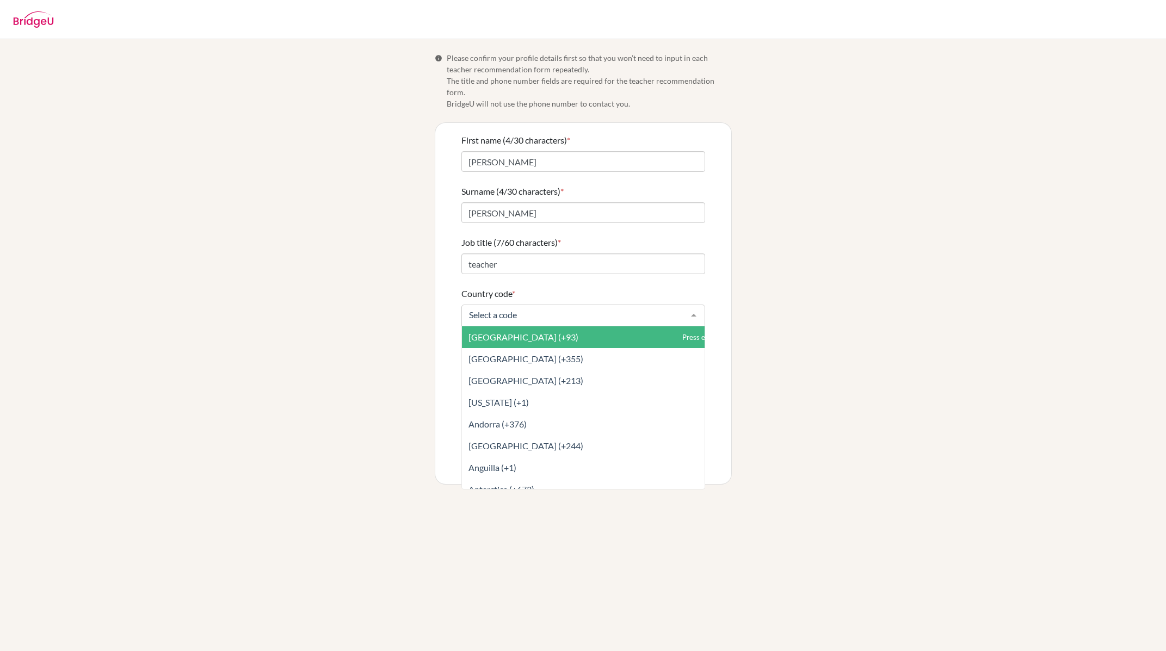 The height and width of the screenshot is (651, 1166). Describe the element at coordinates (33, 20) in the screenshot. I see `img: BridgeU logo` at that location.